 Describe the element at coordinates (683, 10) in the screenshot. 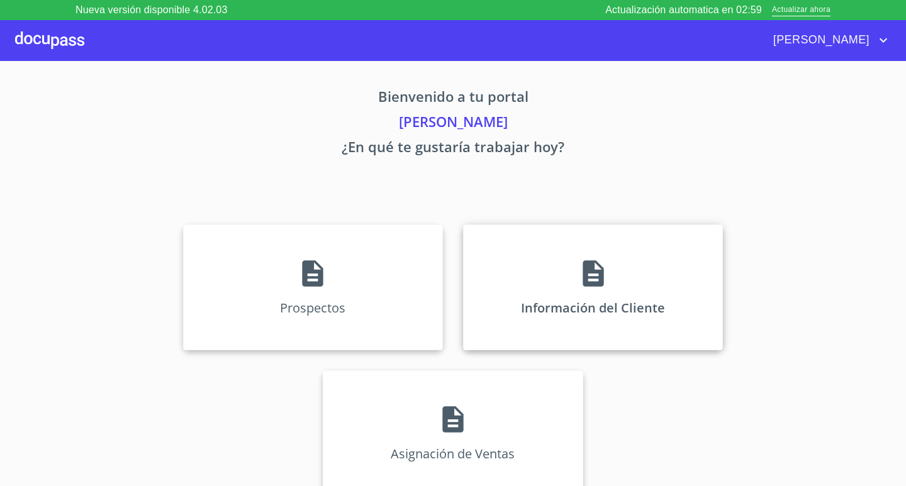

I see `p: Actualización automatica en 02:59` at that location.